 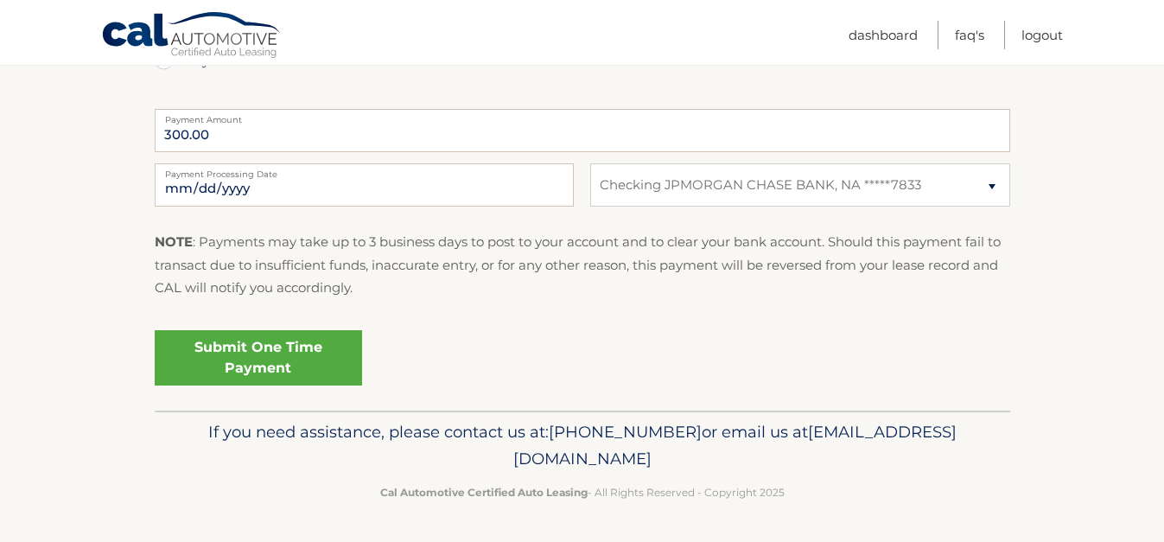 What do you see at coordinates (582, 116) in the screenshot?
I see `label: Payment Amount` at bounding box center [582, 116].